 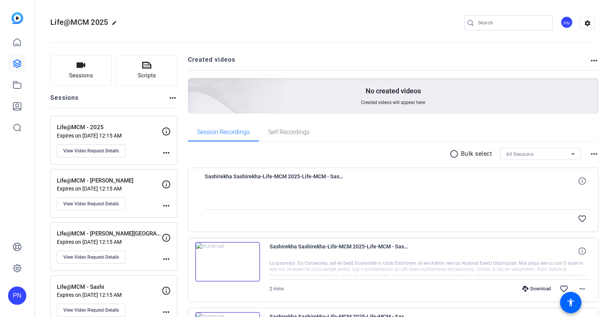 I want to click on span: Sashirekha Sashirekha-Life-MCM 2025-Life-MCM - Sashi-1756463339945-webcam, so click(x=340, y=251).